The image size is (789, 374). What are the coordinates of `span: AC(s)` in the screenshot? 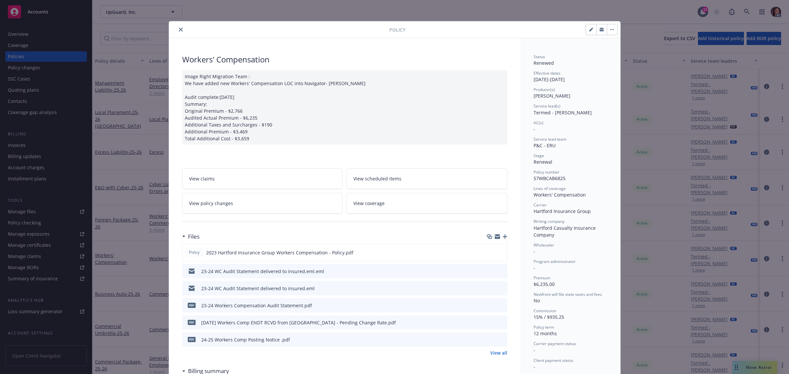 It's located at (539, 123).